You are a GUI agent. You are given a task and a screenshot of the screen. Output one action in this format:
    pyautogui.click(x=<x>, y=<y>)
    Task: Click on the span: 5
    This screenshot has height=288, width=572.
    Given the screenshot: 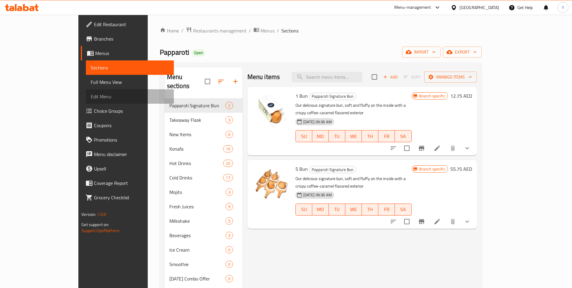 What is the action you would take?
    pyautogui.click(x=229, y=221)
    